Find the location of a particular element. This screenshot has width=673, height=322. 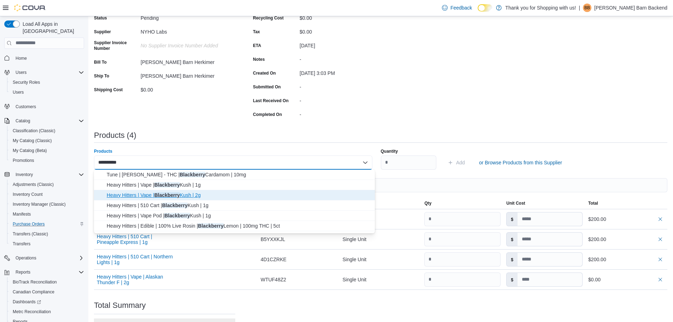

button: Reports is located at coordinates (23, 272).